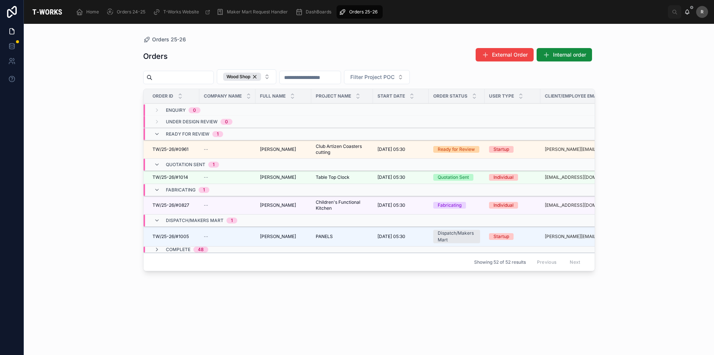  What do you see at coordinates (257, 12) in the screenshot?
I see `span: Maker Mart Request Handler` at bounding box center [257, 12].